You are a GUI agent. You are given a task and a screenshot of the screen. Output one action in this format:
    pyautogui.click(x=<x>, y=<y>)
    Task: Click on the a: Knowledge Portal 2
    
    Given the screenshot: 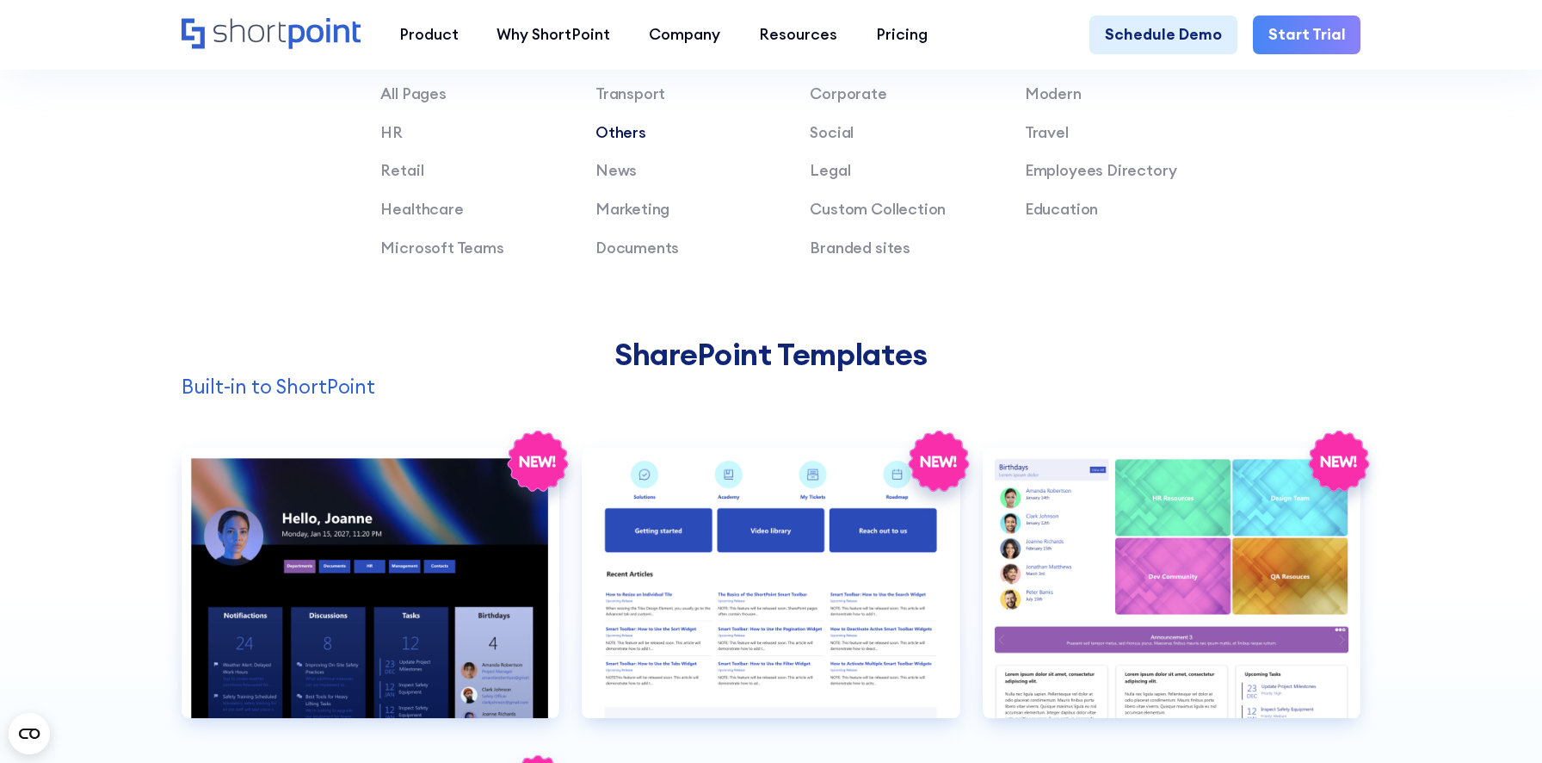 What is the action you would take?
    pyautogui.click(x=1171, y=597)
    